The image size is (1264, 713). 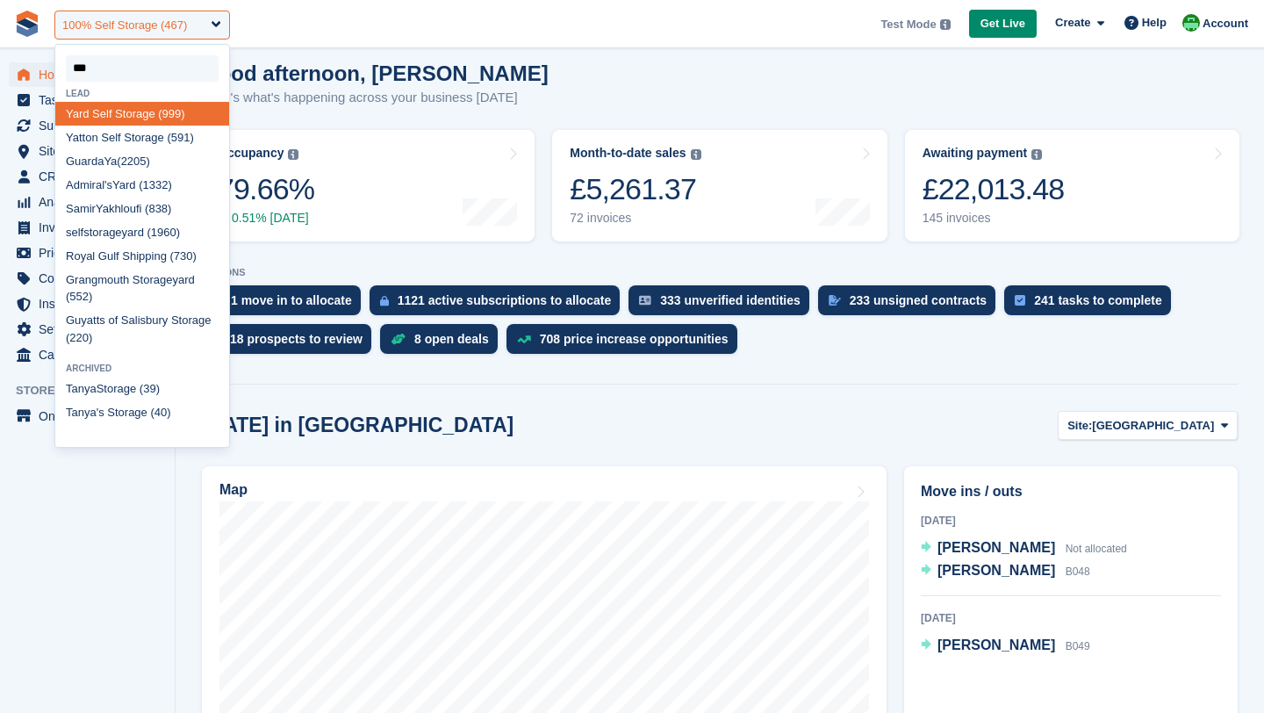 What do you see at coordinates (975, 153) in the screenshot?
I see `div: Awaiting payment` at bounding box center [975, 153].